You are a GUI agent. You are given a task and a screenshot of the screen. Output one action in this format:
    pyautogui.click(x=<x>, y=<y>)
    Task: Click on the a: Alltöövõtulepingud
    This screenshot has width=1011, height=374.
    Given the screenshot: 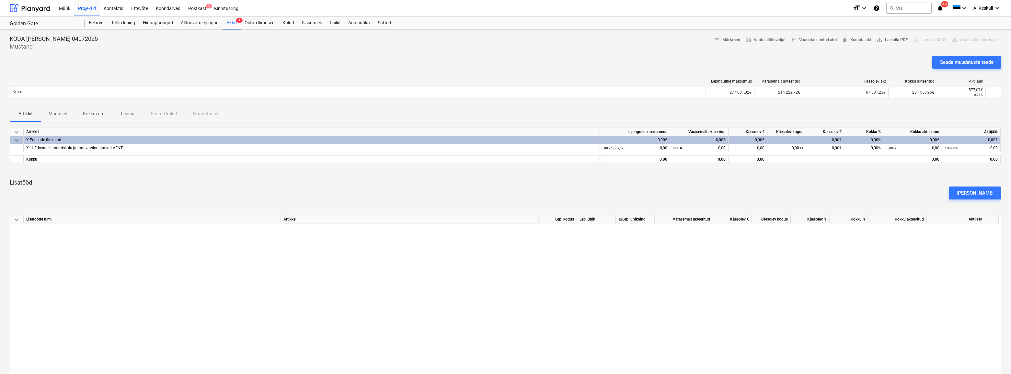 What is the action you would take?
    pyautogui.click(x=200, y=23)
    